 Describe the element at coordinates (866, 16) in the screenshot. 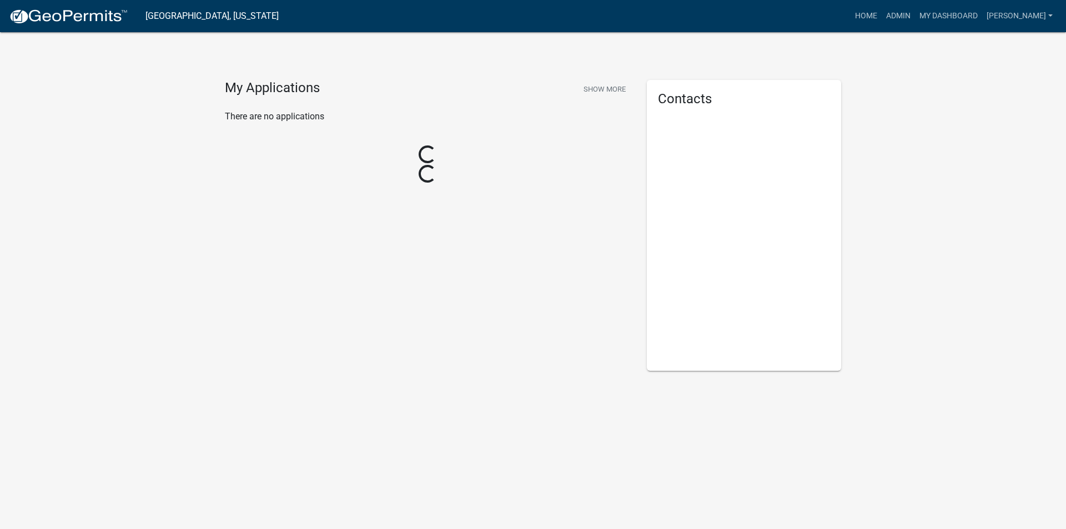

I see `a: Home` at that location.